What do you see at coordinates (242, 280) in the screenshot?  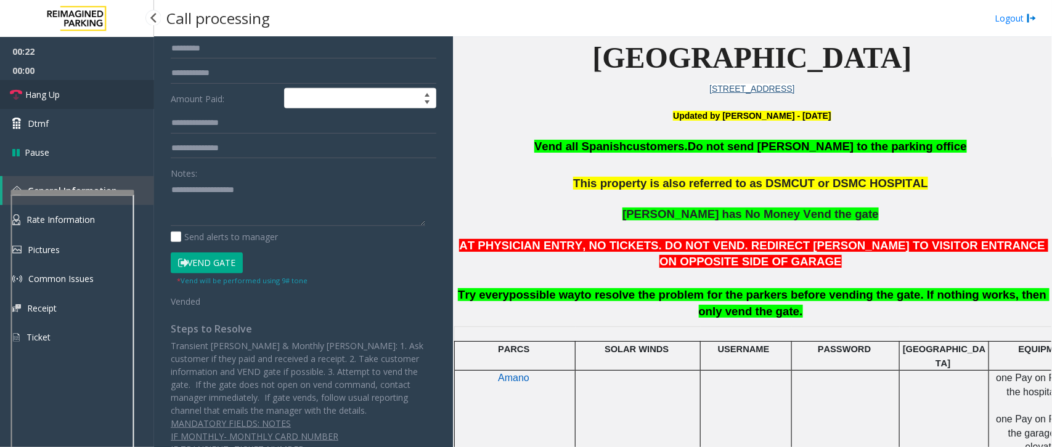 I see `small: Vend will be performed using 9# tone` at bounding box center [242, 280].